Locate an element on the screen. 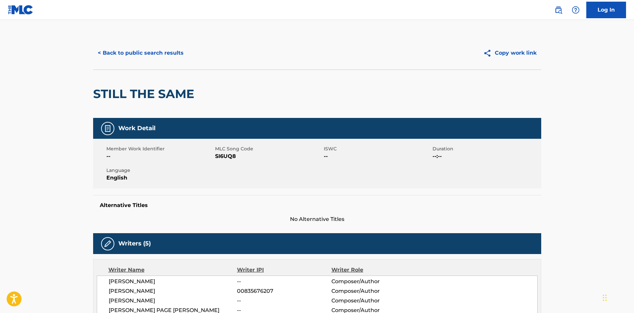  span: ISWC is located at coordinates (377, 149).